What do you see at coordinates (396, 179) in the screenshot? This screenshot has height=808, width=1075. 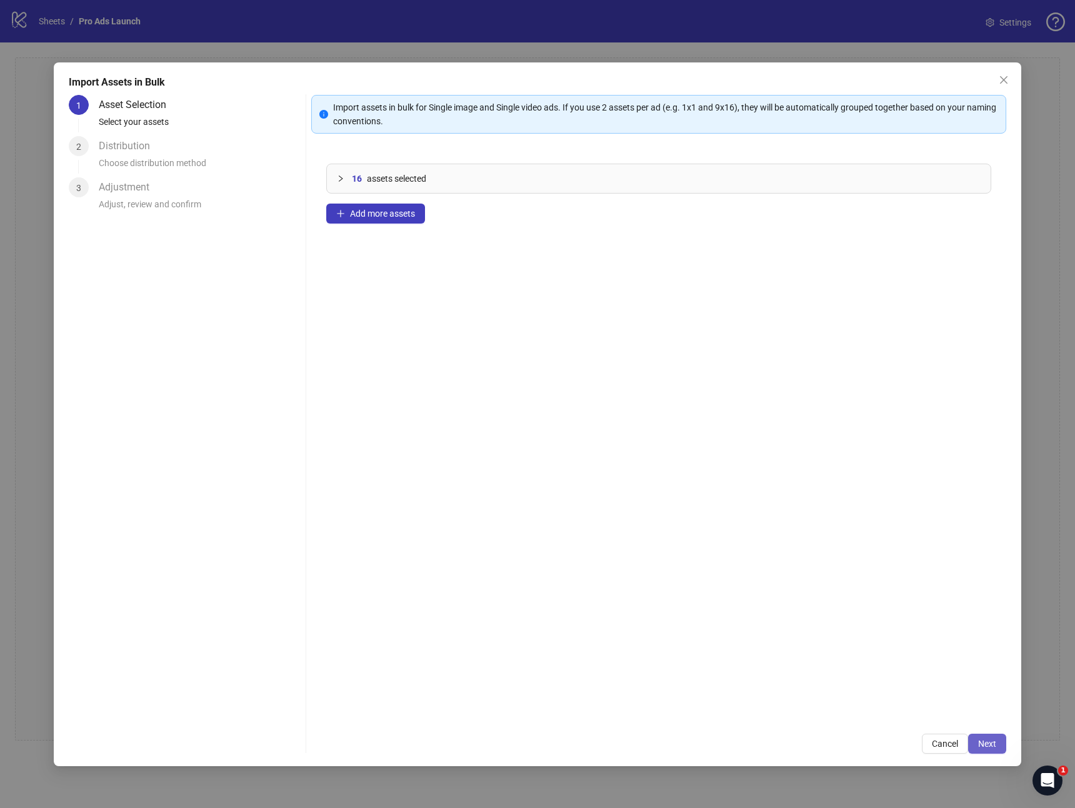 I see `span: assets selected` at bounding box center [396, 179].